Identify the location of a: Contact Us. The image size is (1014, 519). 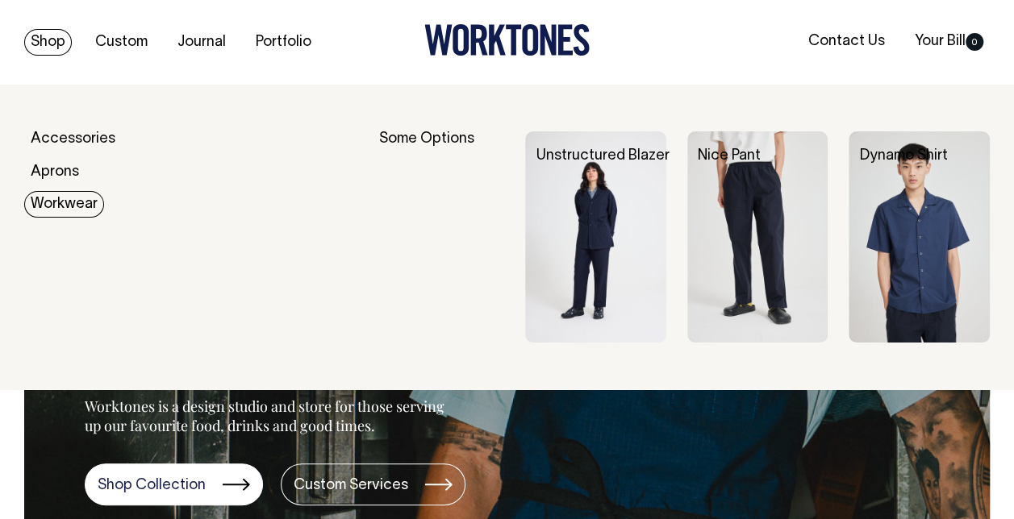
(846, 41).